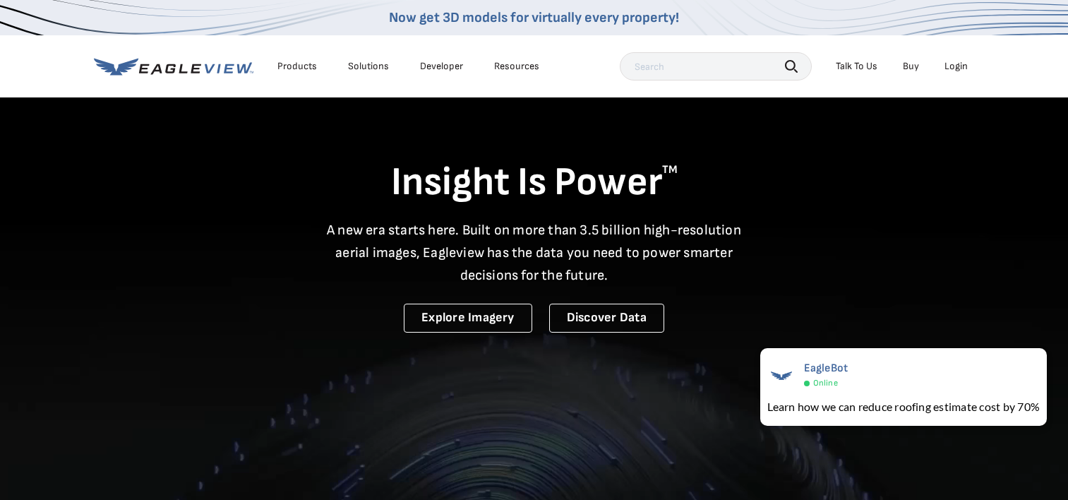  What do you see at coordinates (533, 18) in the screenshot?
I see `a: Now get 3D models for virtually every property!` at bounding box center [533, 18].